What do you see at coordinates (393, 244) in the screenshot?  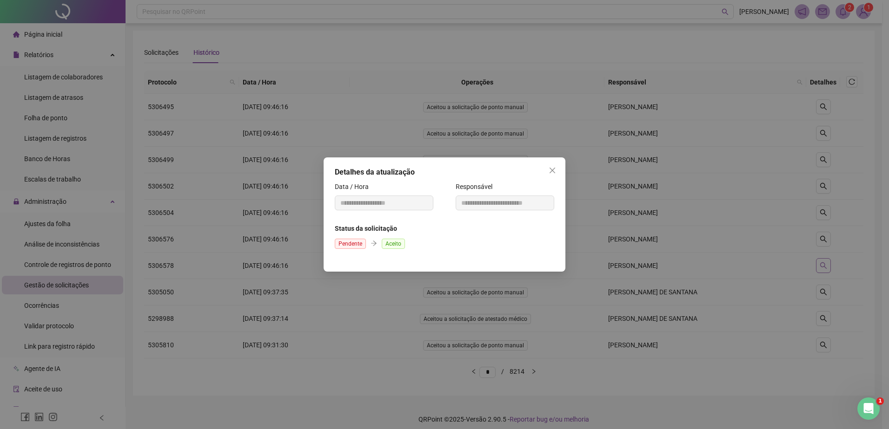 I see `span: Aceito` at bounding box center [393, 244].